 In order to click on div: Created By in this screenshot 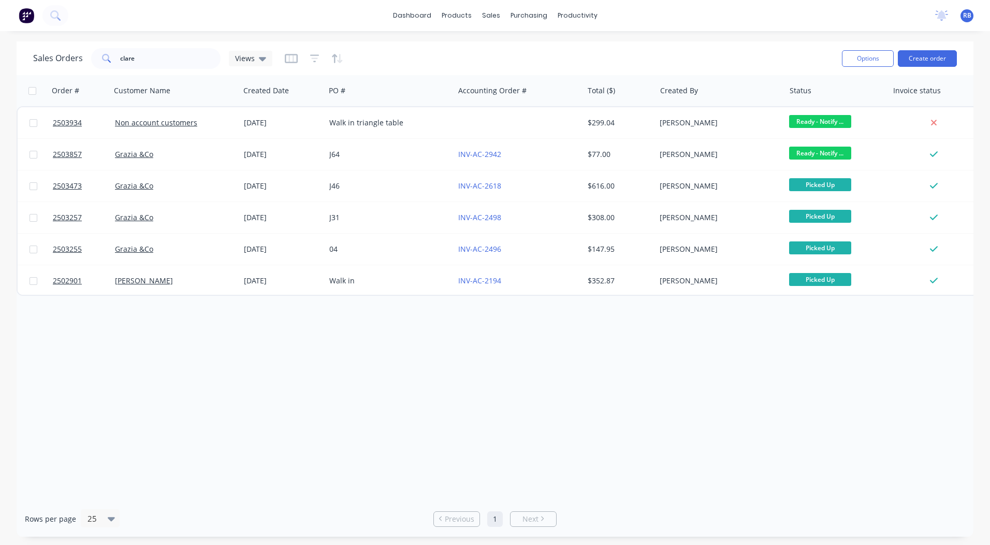, I will do `click(679, 91)`.